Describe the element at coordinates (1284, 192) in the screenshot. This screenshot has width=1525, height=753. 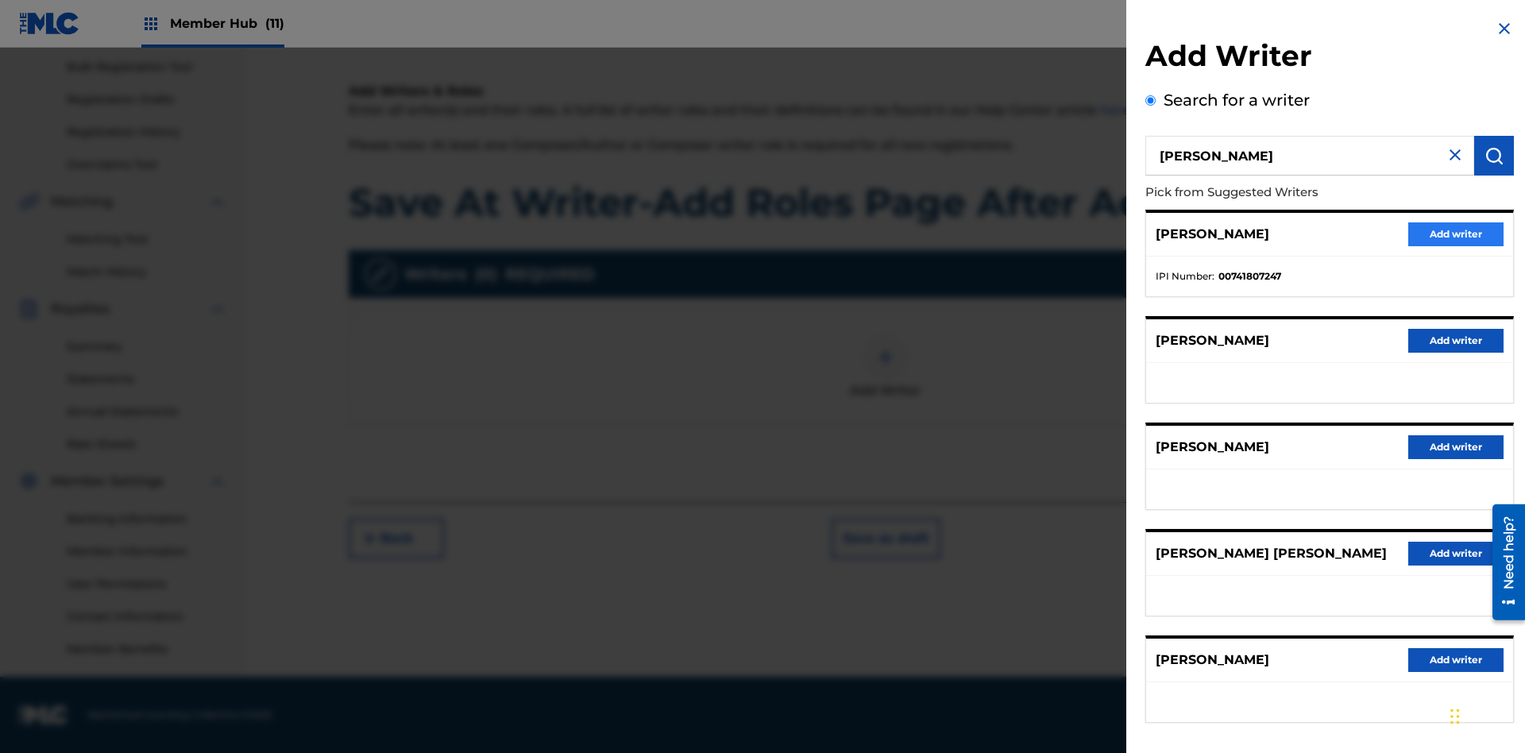
I see `p: Pick from Suggested Writers` at that location.